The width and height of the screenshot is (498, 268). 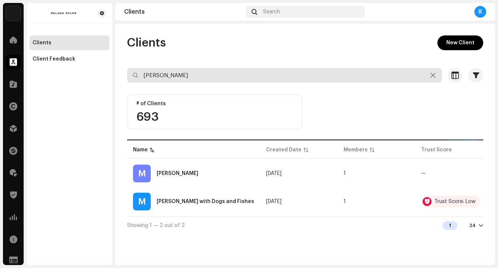 I want to click on span: New Client, so click(x=461, y=43).